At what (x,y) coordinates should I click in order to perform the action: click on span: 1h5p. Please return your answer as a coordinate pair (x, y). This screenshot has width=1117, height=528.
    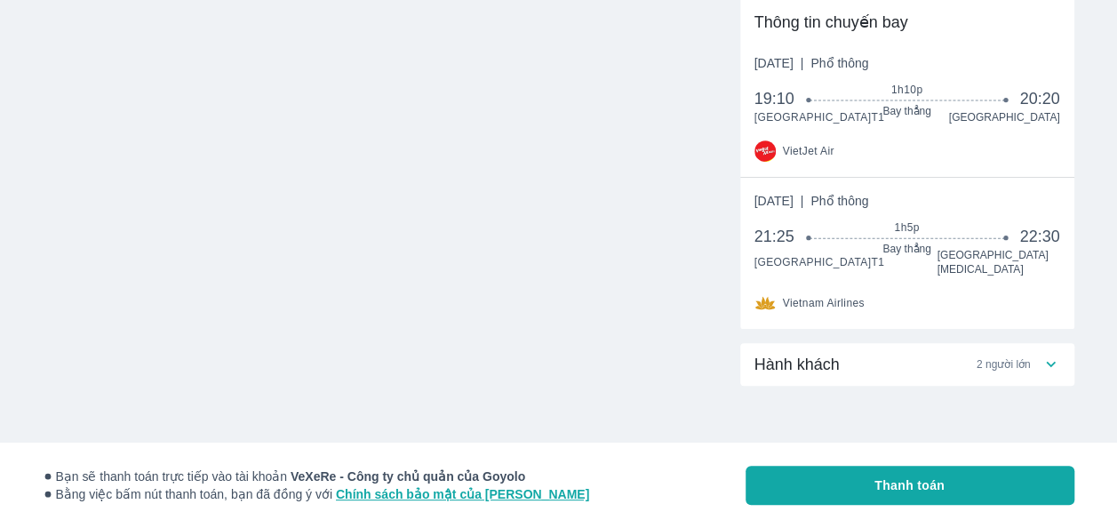
    Looking at the image, I should click on (907, 228).